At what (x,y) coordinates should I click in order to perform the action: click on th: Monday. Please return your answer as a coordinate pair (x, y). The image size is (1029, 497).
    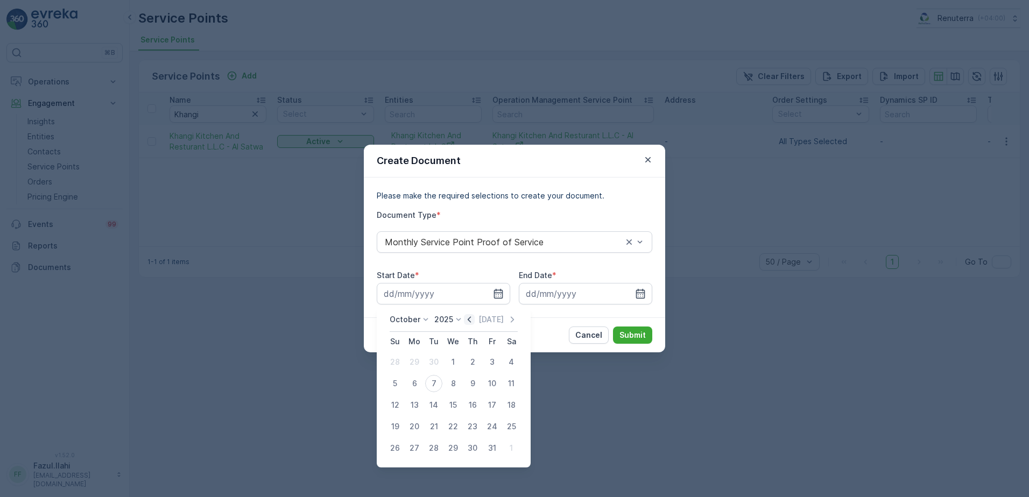
    Looking at the image, I should click on (414, 342).